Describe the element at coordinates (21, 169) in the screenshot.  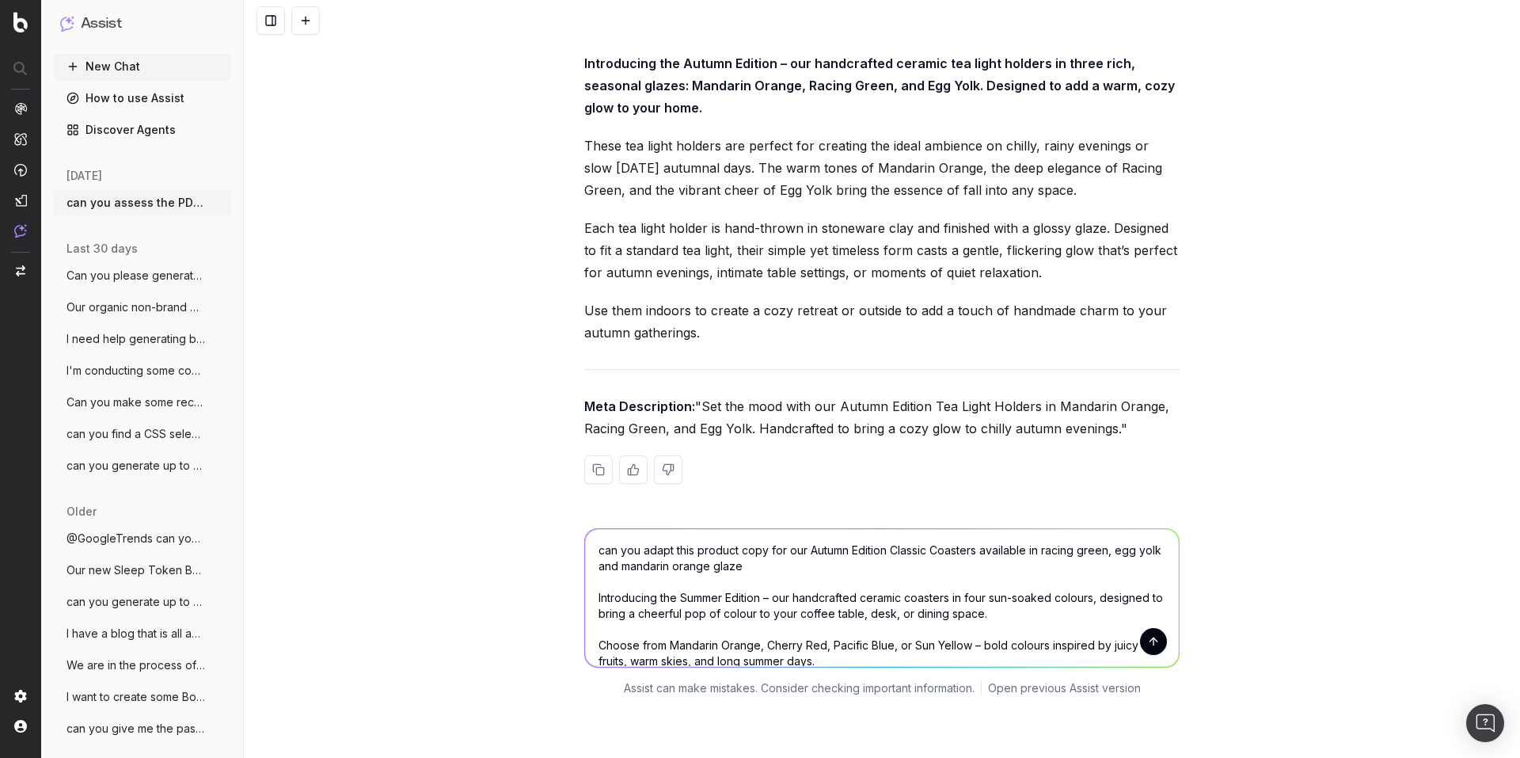
I see `img: Activation` at that location.